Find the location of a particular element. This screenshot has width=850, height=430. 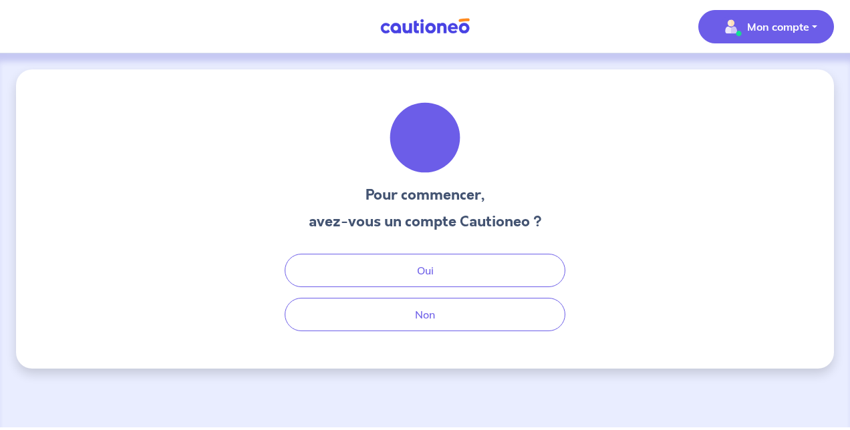

button: illu_account_valid_menu.svgMon compte is located at coordinates (766, 27).